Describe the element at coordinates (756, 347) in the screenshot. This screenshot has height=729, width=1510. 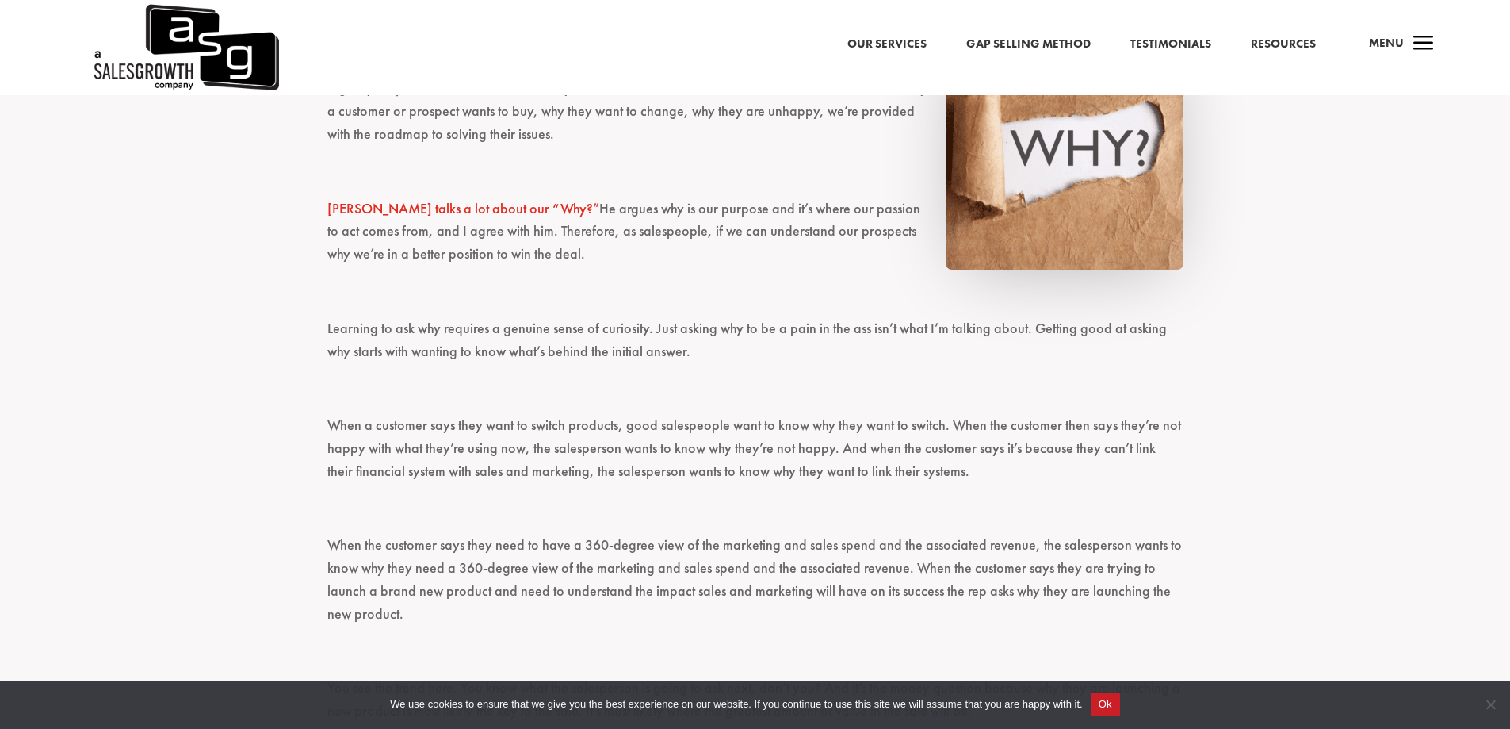
I see `p: Learning to ask why requires a genuine sense of curiosity. Just asking why to be a pain in the as...` at that location.